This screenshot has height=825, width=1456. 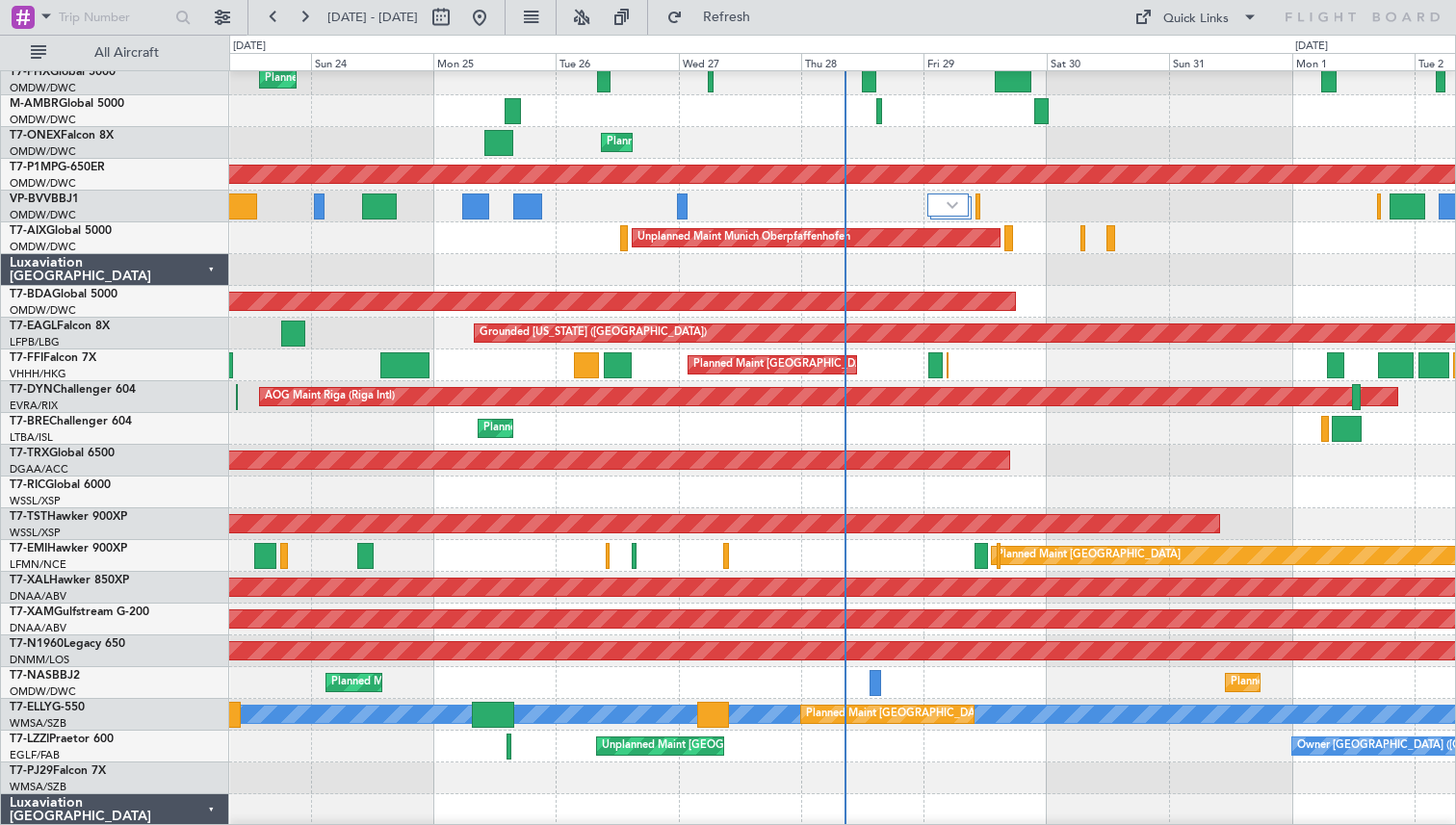 What do you see at coordinates (34, 405) in the screenshot?
I see `a: EVRA/RIX` at bounding box center [34, 405].